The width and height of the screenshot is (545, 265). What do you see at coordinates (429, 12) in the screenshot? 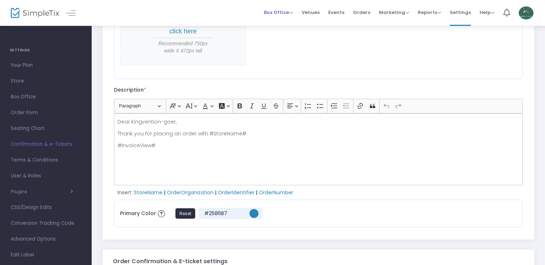
I see `span: Reports` at bounding box center [429, 12].